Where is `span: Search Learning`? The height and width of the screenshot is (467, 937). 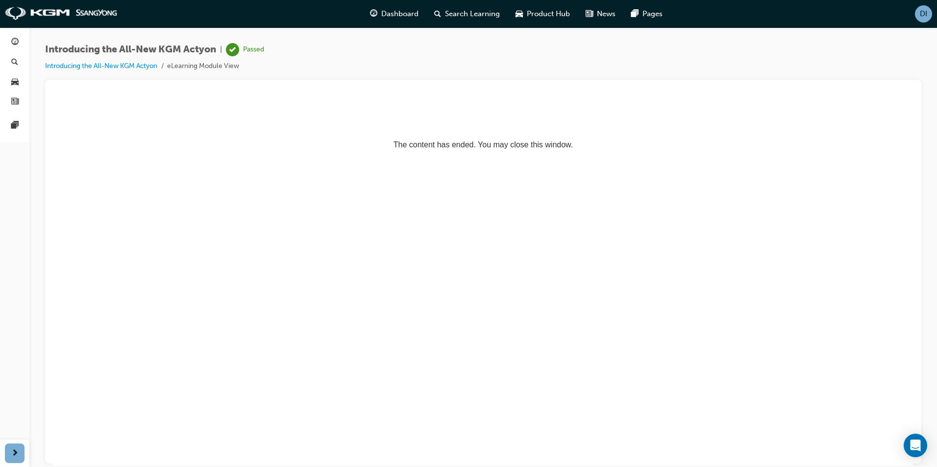 span: Search Learning is located at coordinates (472, 14).